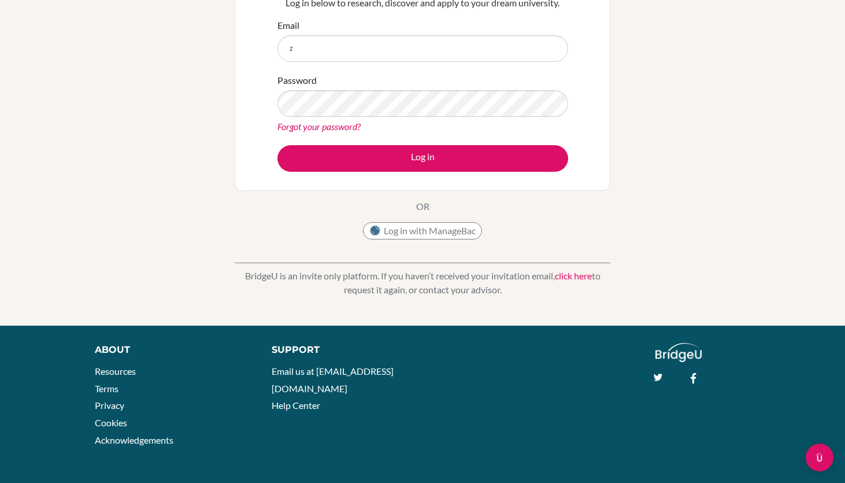 The image size is (845, 483). I want to click on div: About, so click(170, 350).